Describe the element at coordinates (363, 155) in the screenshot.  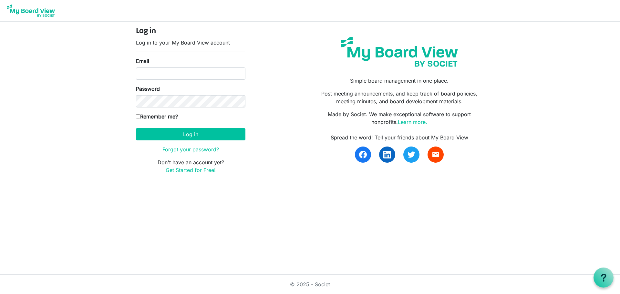
I see `img: facebook.svg` at that location.